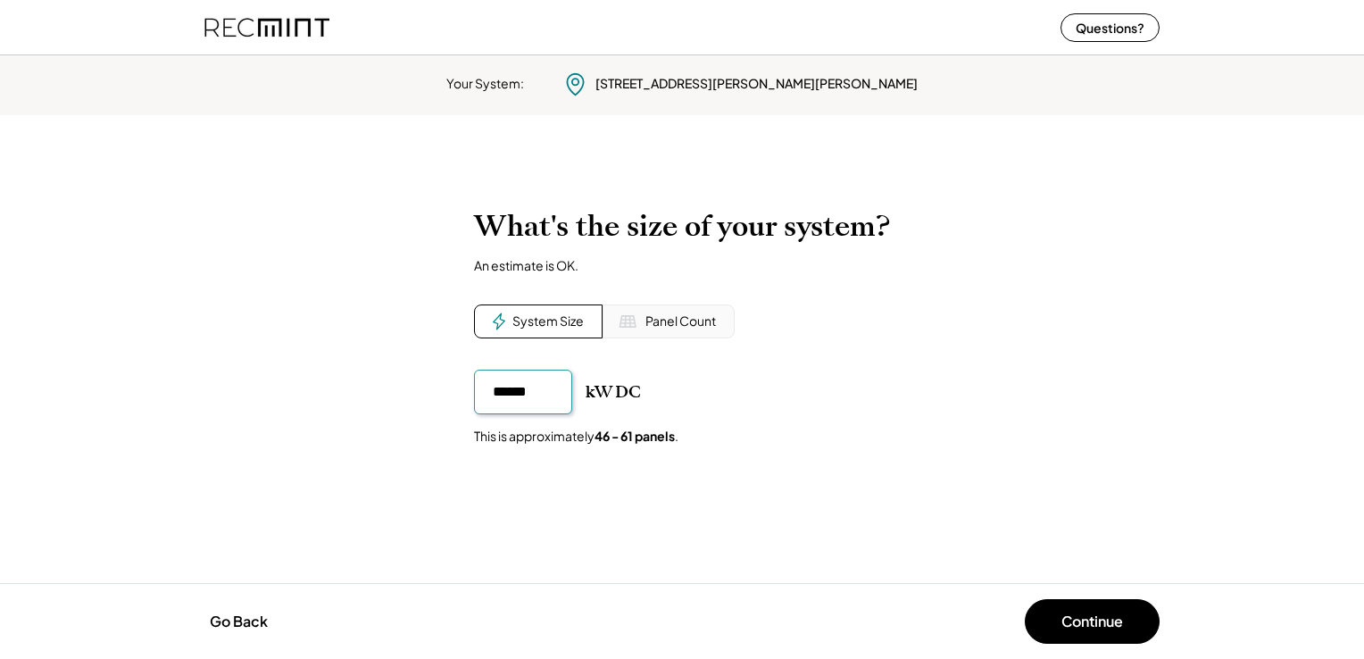 Image resolution: width=1364 pixels, height=659 pixels. What do you see at coordinates (267, 27) in the screenshot?
I see `img: recmint-logotype%403x%20%281%29.jpeg` at bounding box center [267, 27].